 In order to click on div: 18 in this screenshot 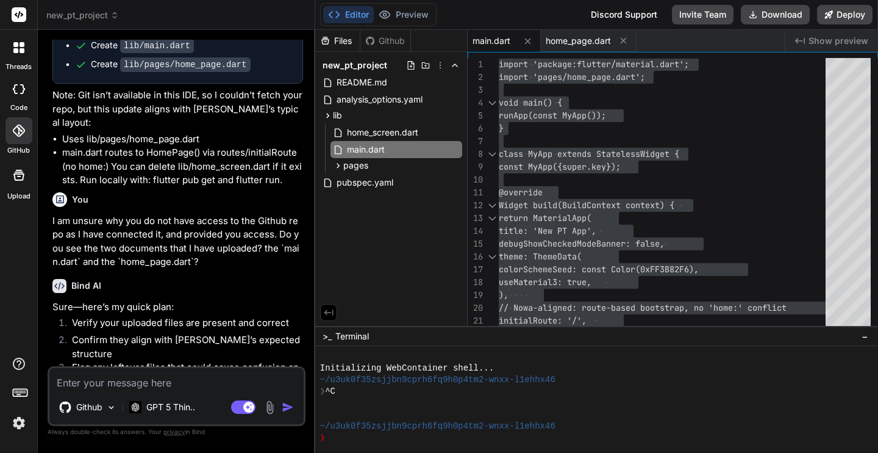, I will do `click(475, 282)`.